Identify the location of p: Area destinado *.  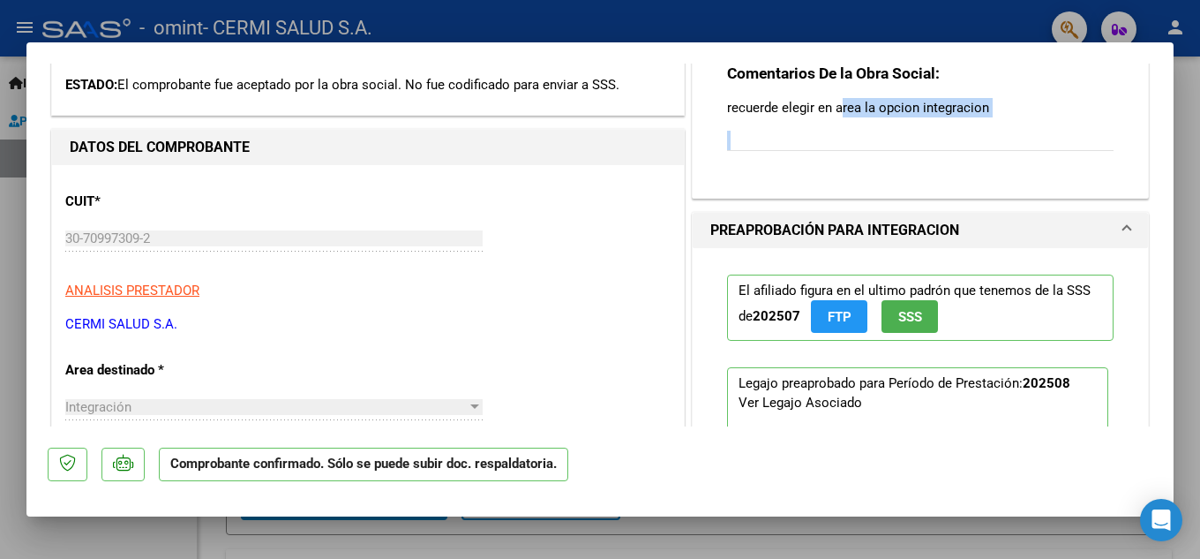
(156, 370).